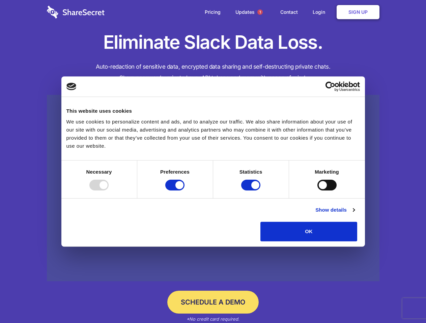  What do you see at coordinates (213, 188) in the screenshot?
I see `a: Wistia video thumbnail` at bounding box center [213, 188].